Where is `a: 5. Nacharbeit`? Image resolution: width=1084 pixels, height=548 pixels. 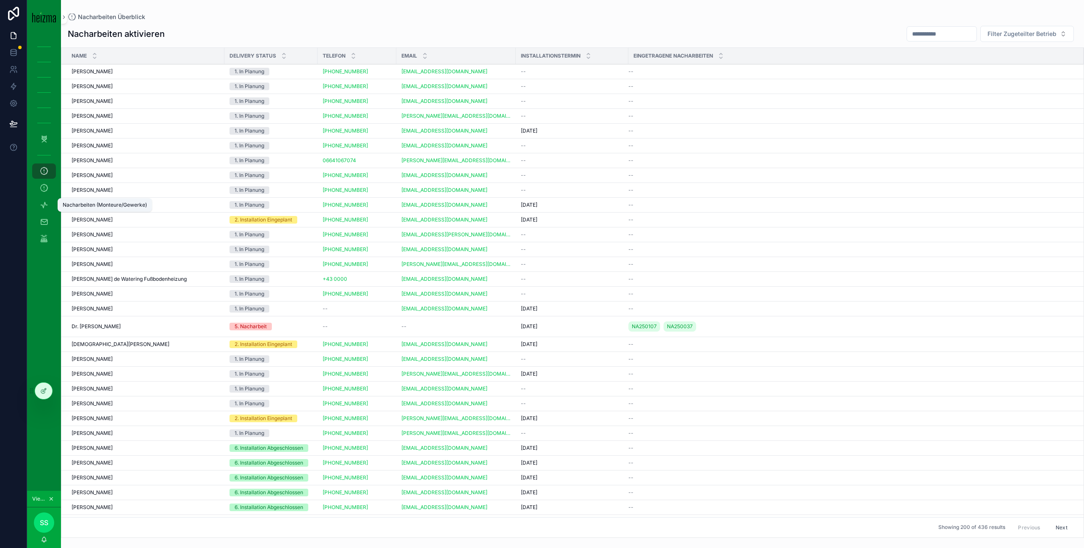 a: 5. Nacharbeit is located at coordinates (271, 327).